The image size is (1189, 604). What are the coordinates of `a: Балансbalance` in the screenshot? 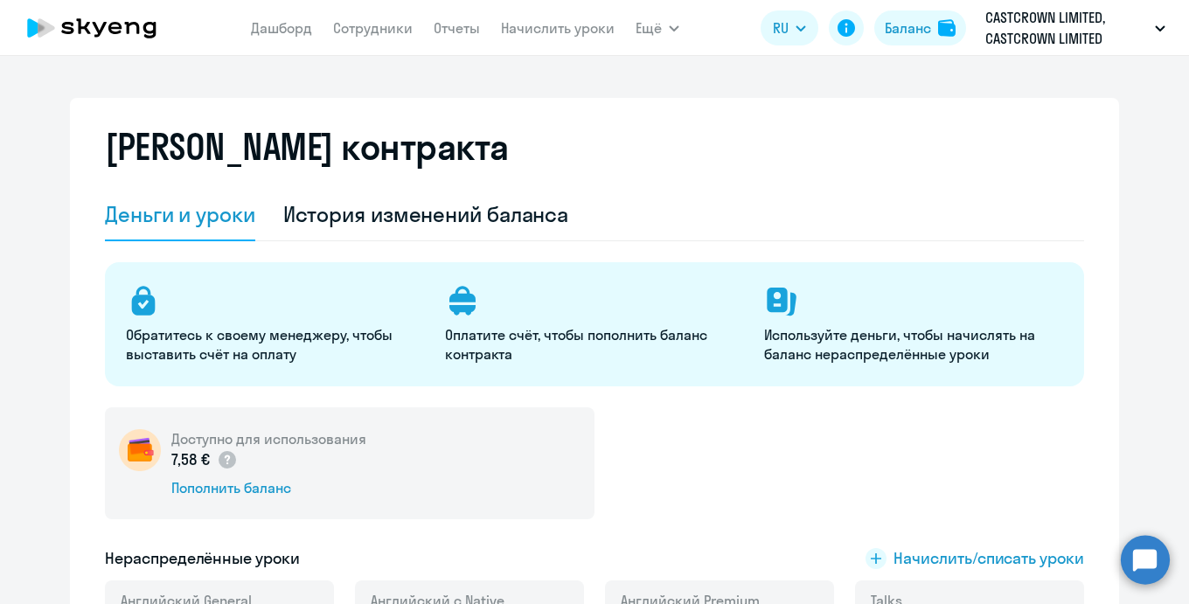 It's located at (920, 28).